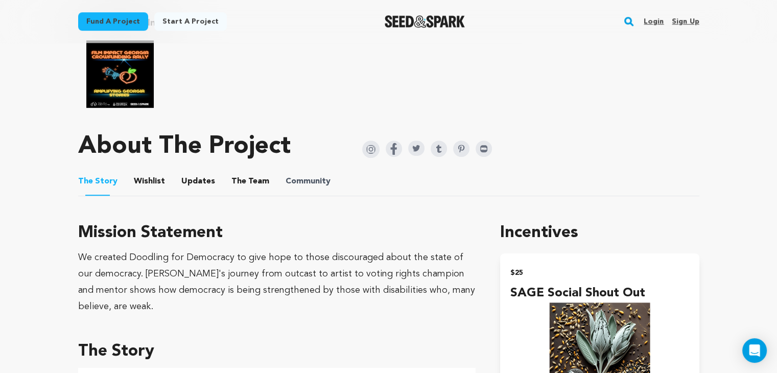 The height and width of the screenshot is (373, 777). What do you see at coordinates (394, 149) in the screenshot?
I see `img: Seed&Spark Facebook Icon` at bounding box center [394, 149].